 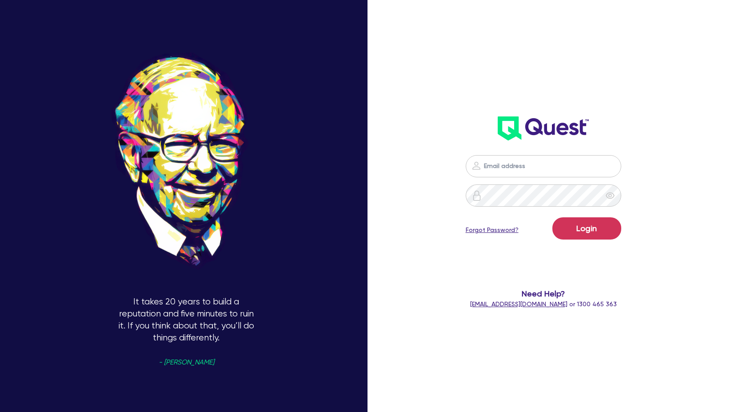 I want to click on span: Need Help?, so click(x=543, y=293).